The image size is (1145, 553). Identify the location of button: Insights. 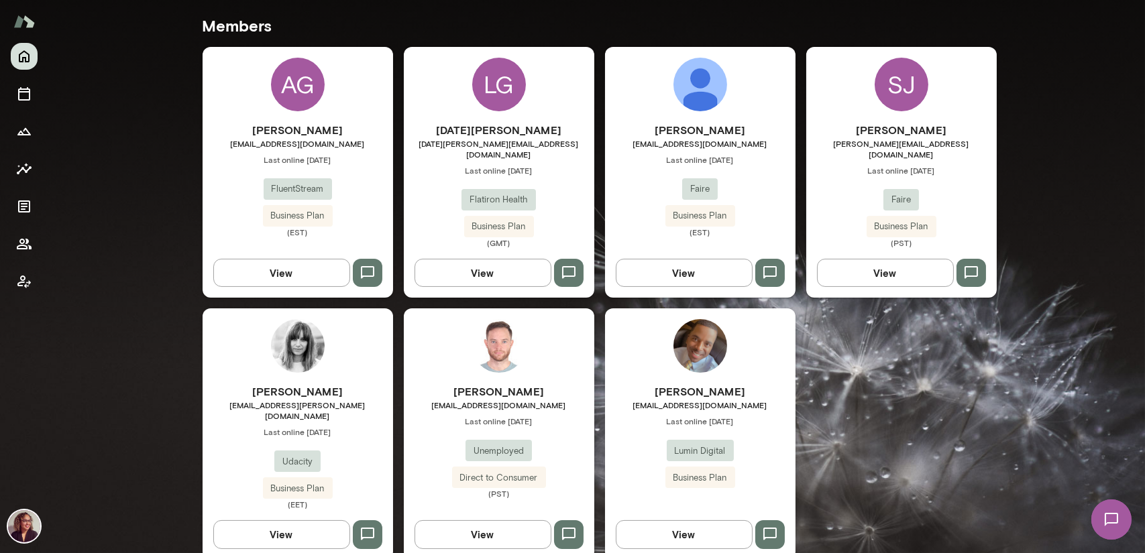
(24, 169).